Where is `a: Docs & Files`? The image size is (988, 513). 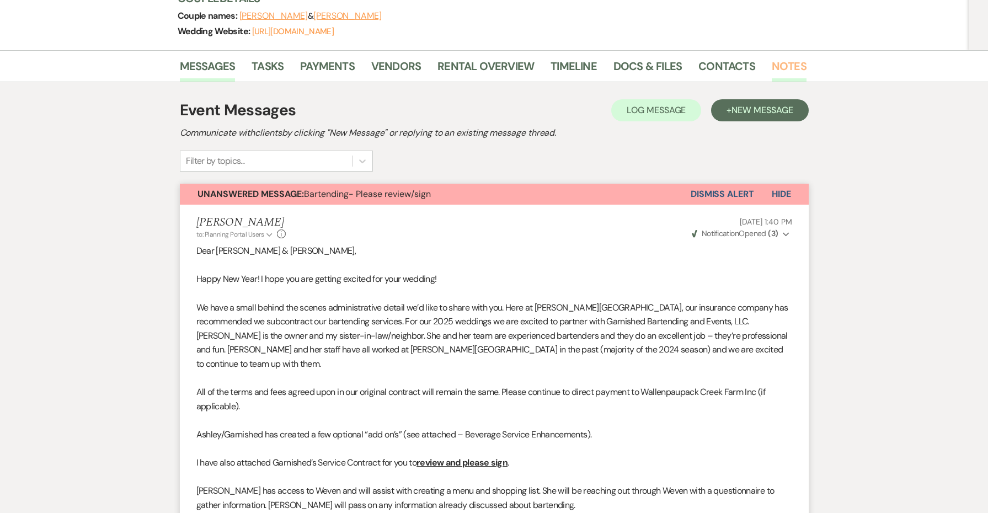
a: Docs & Files is located at coordinates (648, 70).